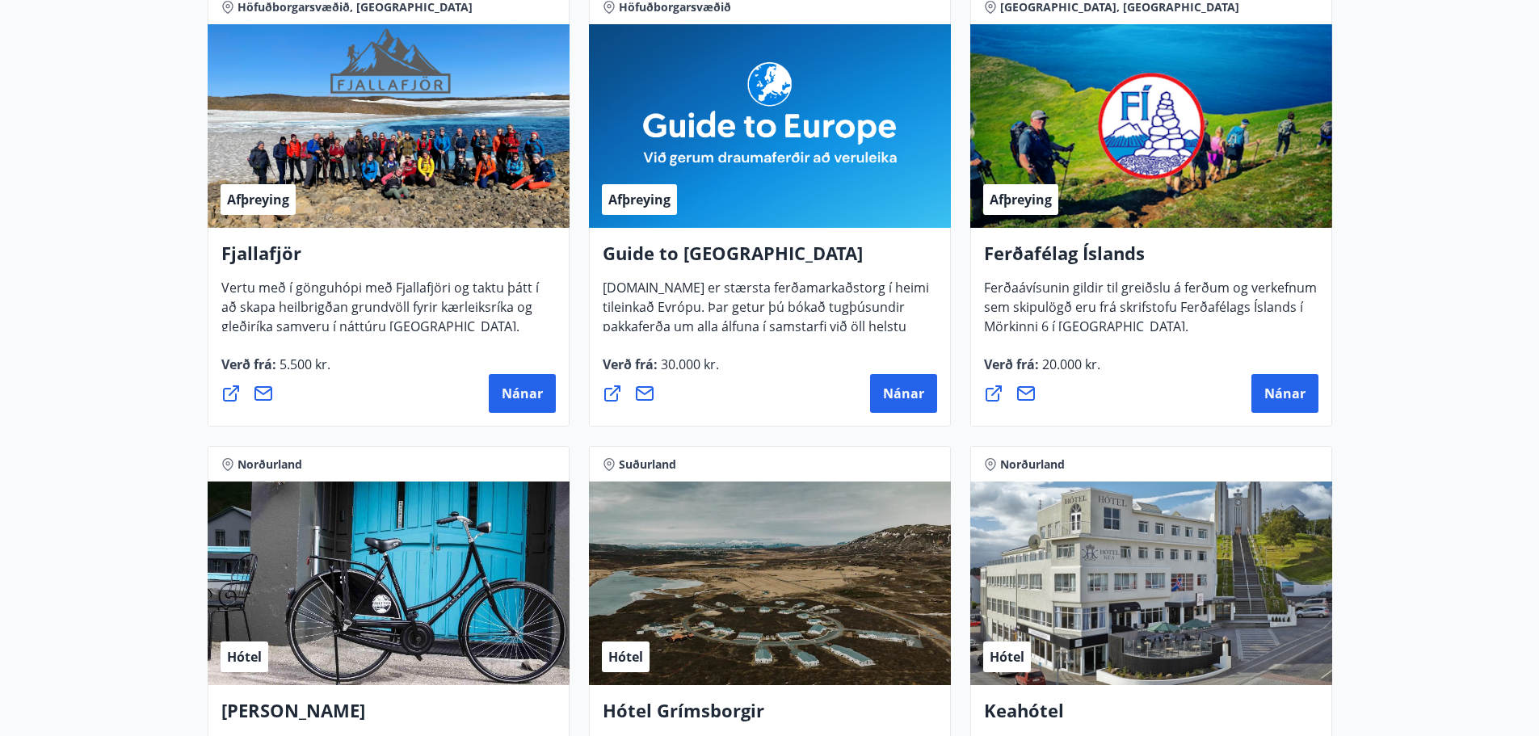  Describe the element at coordinates (647, 464) in the screenshot. I see `span: Suðurland` at that location.